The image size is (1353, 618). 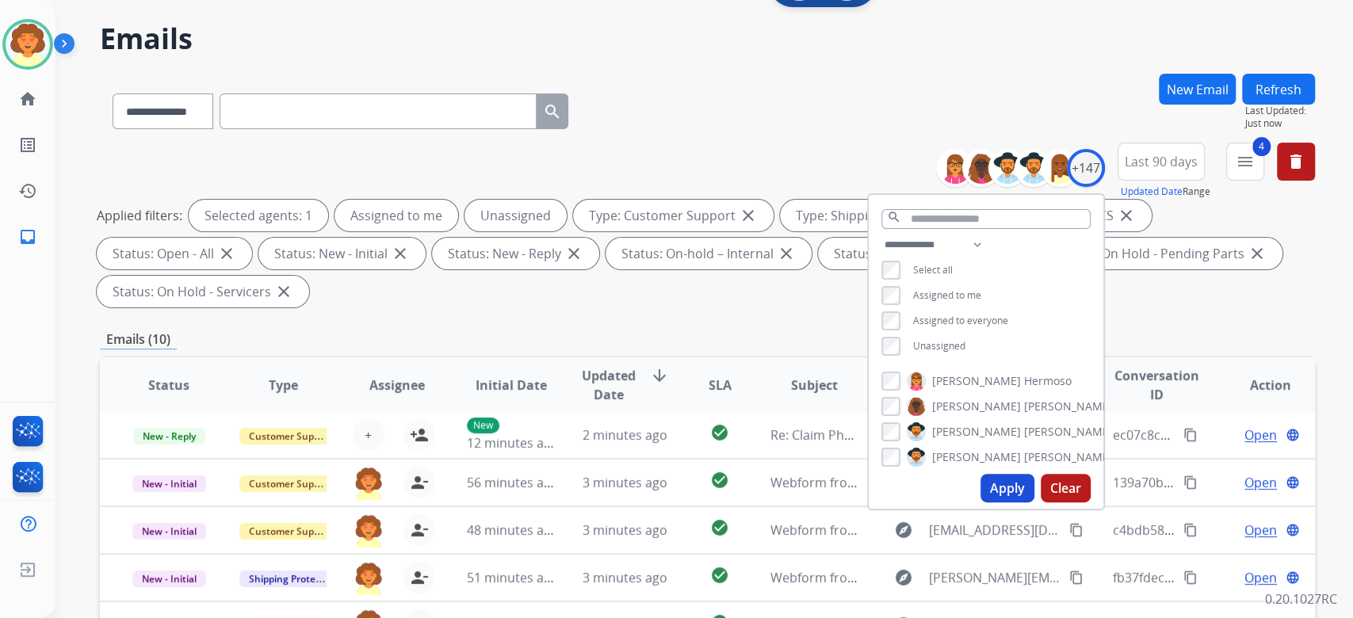 What do you see at coordinates (138, 339) in the screenshot?
I see `p: Emails (10)` at bounding box center [138, 339].